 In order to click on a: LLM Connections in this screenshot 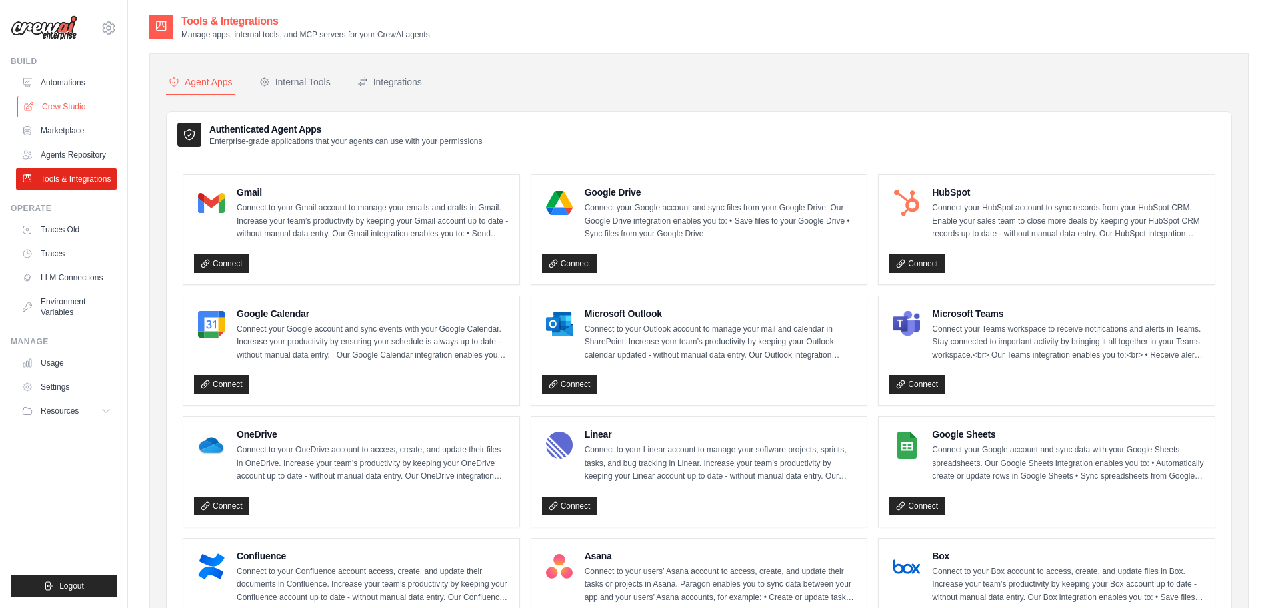, I will do `click(66, 277)`.